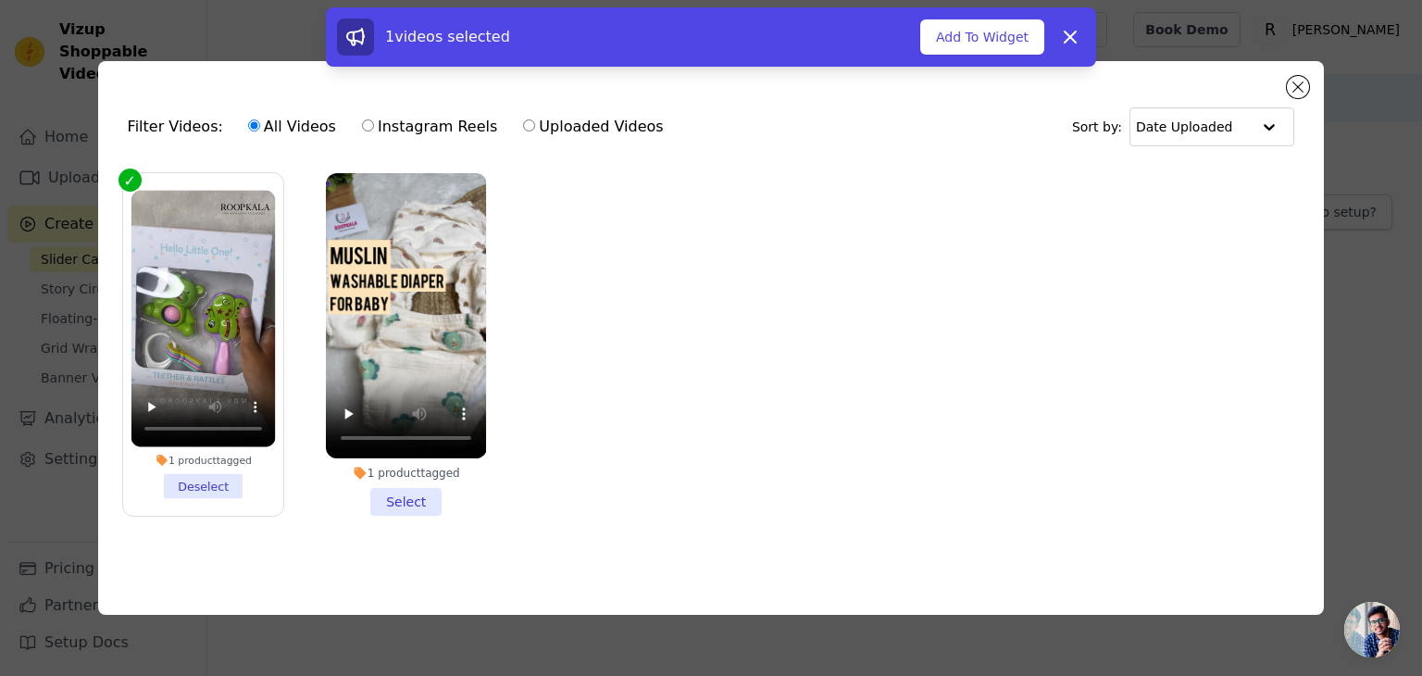 The height and width of the screenshot is (676, 1422). I want to click on label: Instagram Reels, so click(430, 127).